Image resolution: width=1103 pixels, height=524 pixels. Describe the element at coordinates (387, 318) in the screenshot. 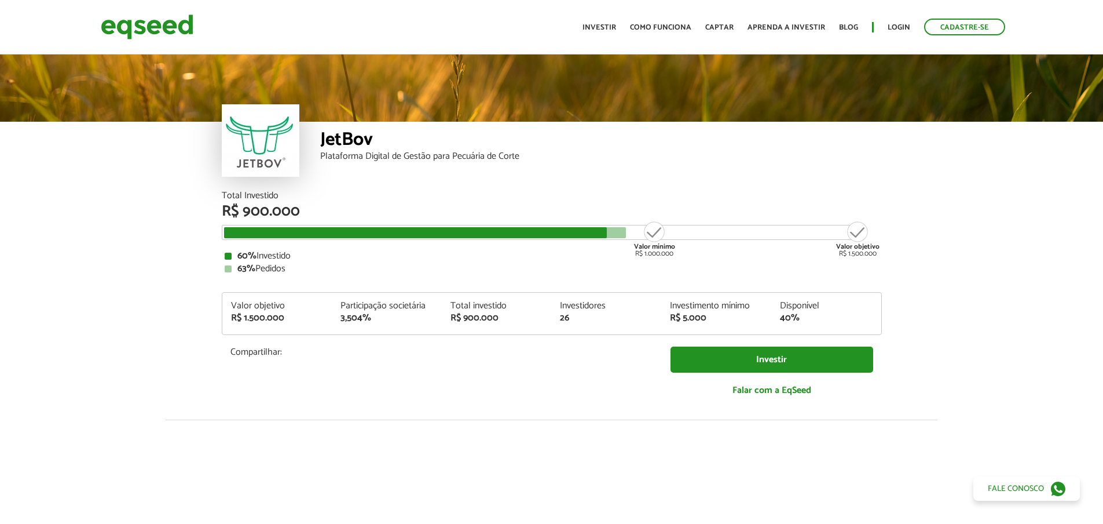

I see `div: 3,504%` at that location.